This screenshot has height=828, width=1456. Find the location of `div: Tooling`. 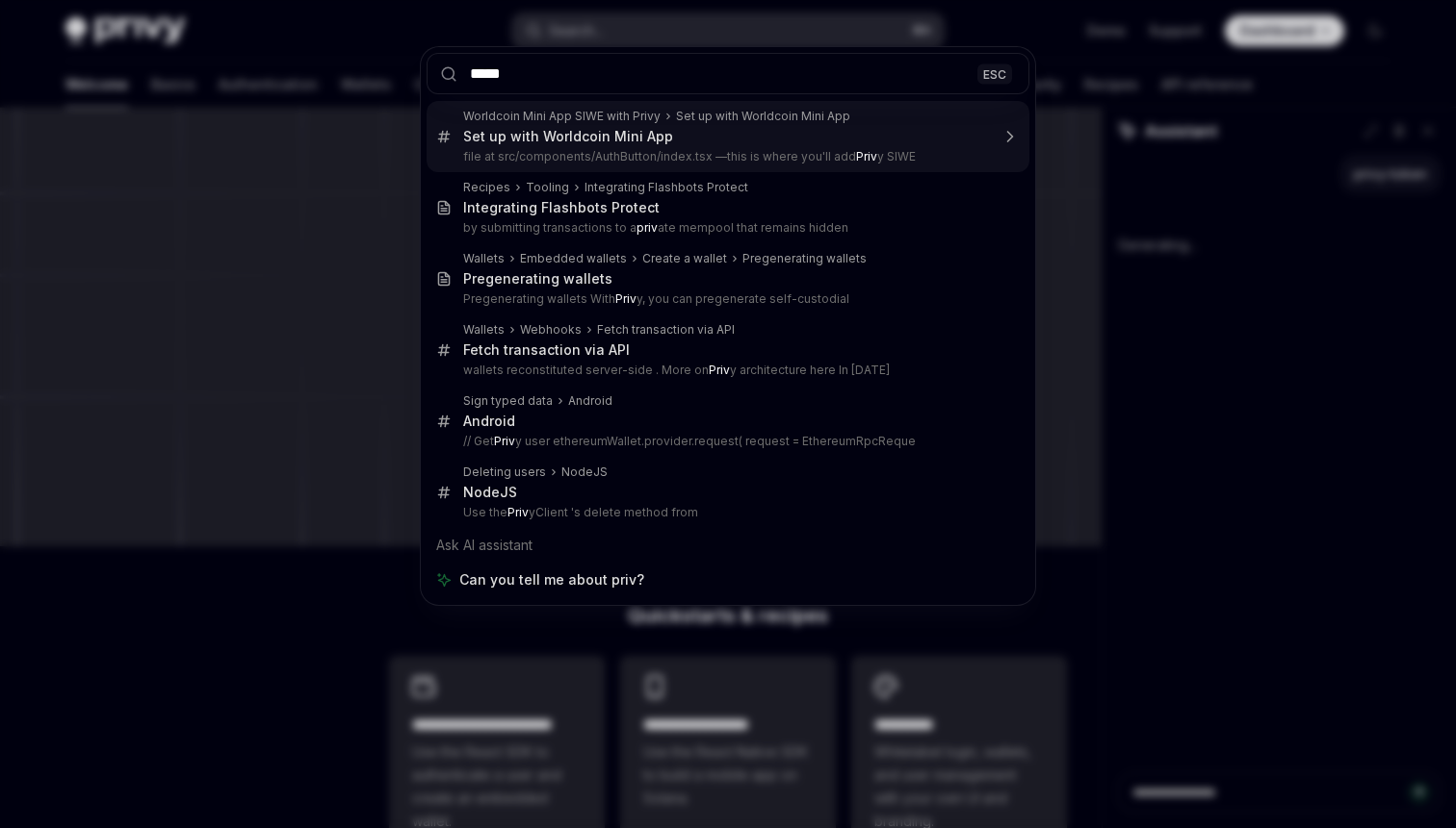

div: Tooling is located at coordinates (546, 187).